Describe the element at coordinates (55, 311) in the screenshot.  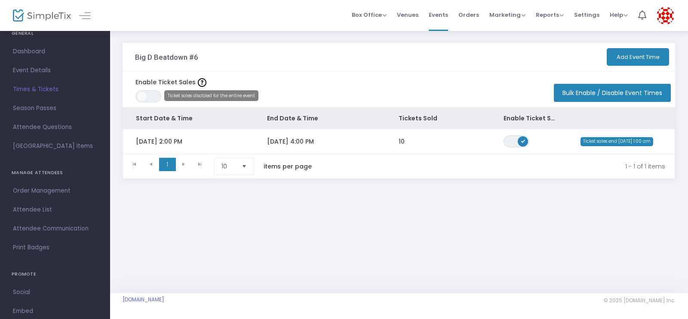
I see `span: Embed` at that location.